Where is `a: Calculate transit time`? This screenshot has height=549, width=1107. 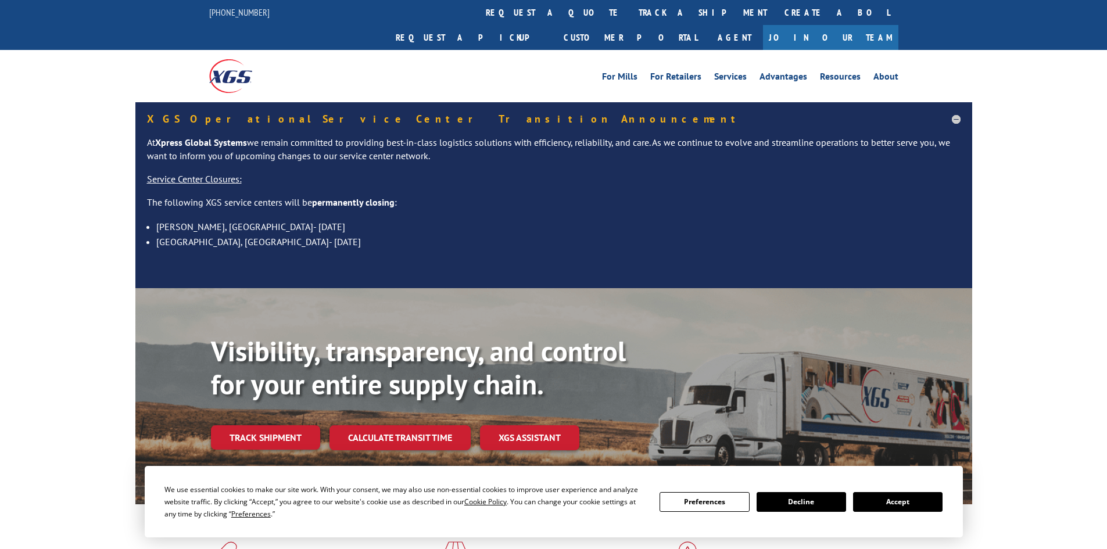 a: Calculate transit time is located at coordinates (400, 438).